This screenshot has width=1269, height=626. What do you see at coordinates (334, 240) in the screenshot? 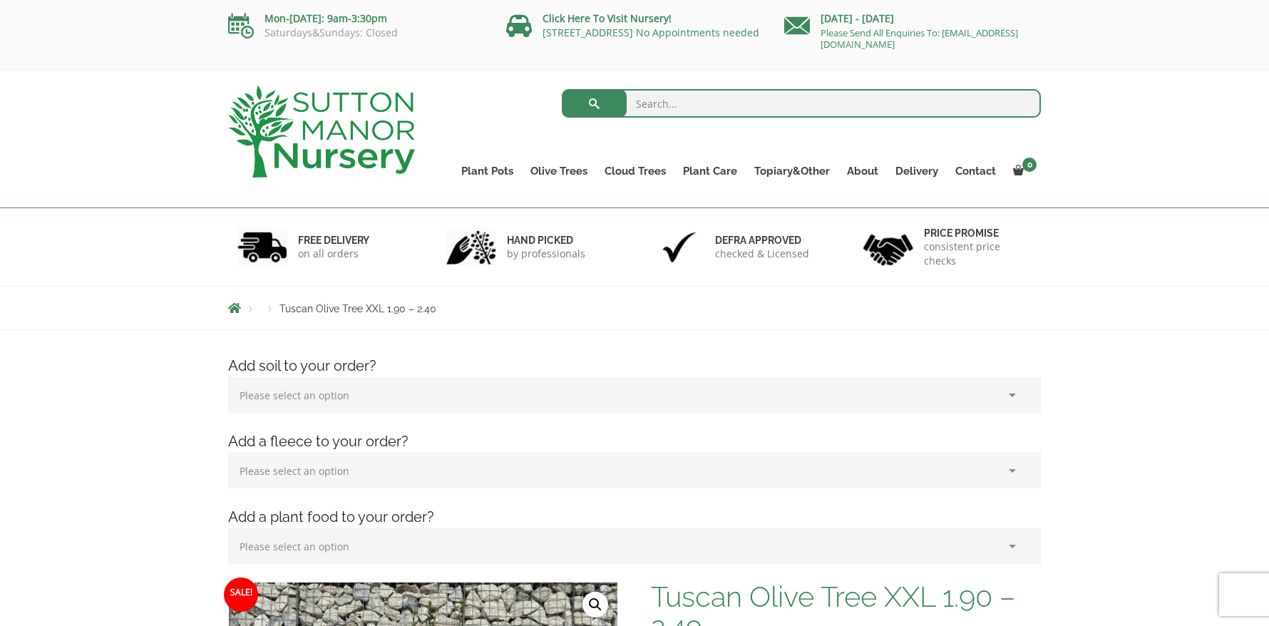
I see `h6: FREE DELIVERY` at bounding box center [334, 240].